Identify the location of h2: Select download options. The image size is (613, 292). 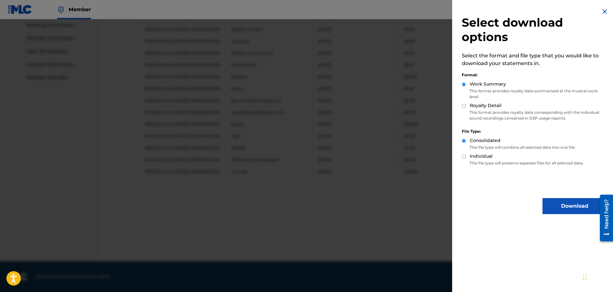
(534, 30).